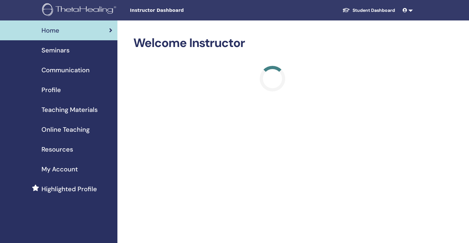  Describe the element at coordinates (51, 90) in the screenshot. I see `span: Profile` at that location.